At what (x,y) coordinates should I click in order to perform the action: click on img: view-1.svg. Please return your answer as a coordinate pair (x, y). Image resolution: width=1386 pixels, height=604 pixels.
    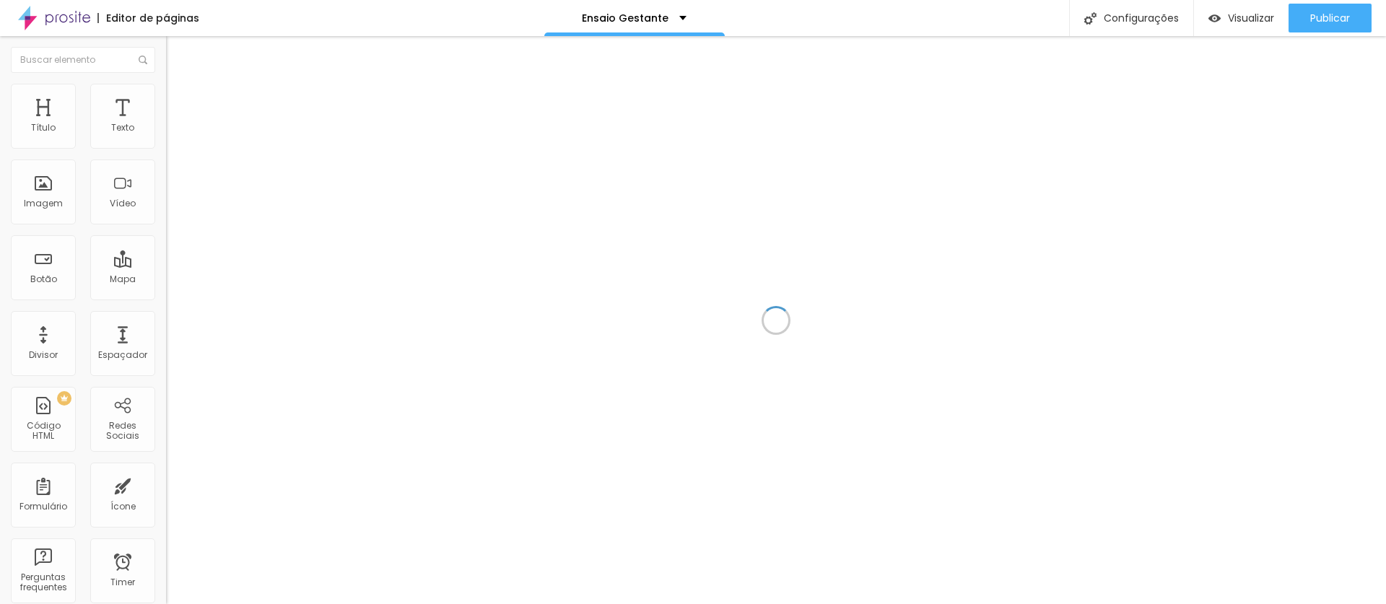
    Looking at the image, I should click on (1214, 18).